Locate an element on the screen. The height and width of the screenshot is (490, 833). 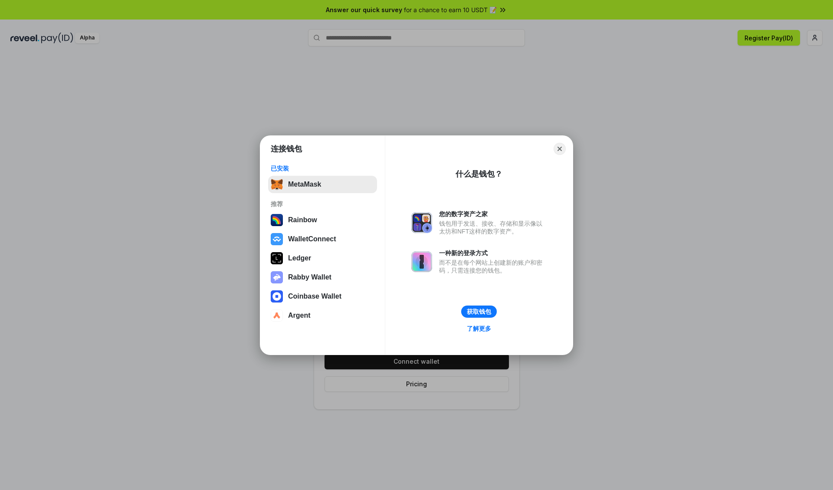
div: 而不是在每个网站上创建新的账户和密码，只需连接您的钱包。 is located at coordinates (493, 266).